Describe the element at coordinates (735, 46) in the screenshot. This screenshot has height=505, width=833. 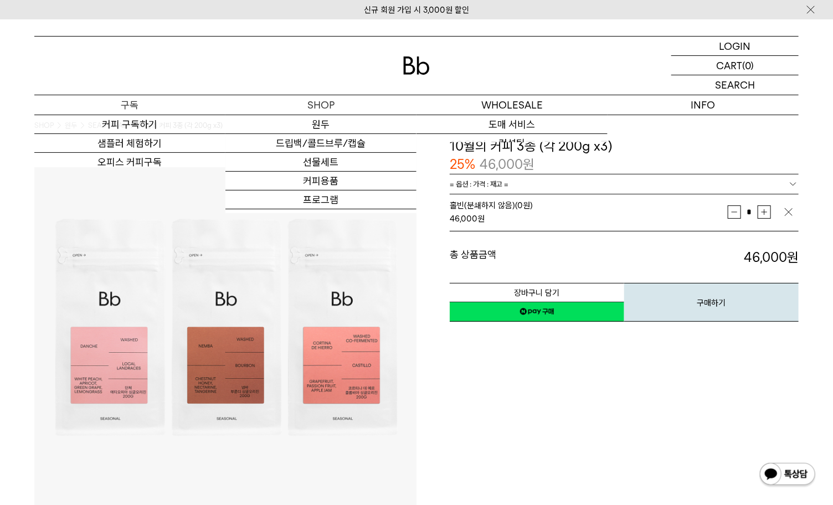
I see `a: LOGIN` at that location.